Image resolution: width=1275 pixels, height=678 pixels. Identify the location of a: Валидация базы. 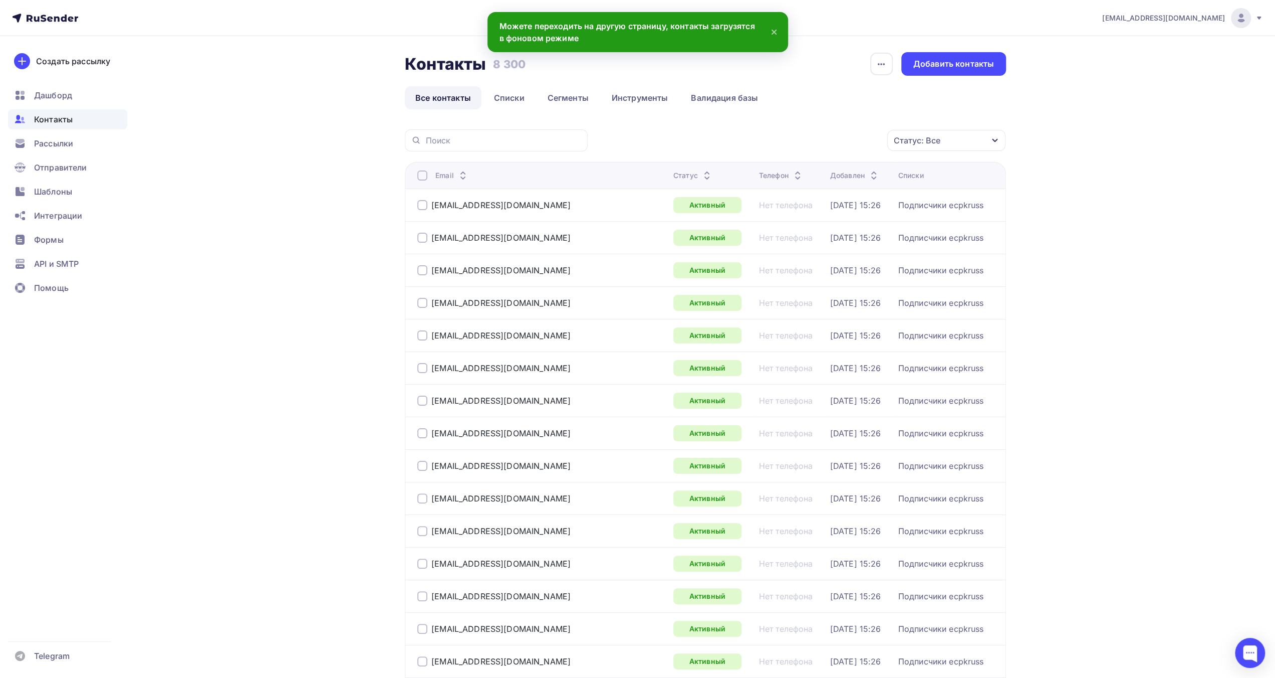
(725, 98).